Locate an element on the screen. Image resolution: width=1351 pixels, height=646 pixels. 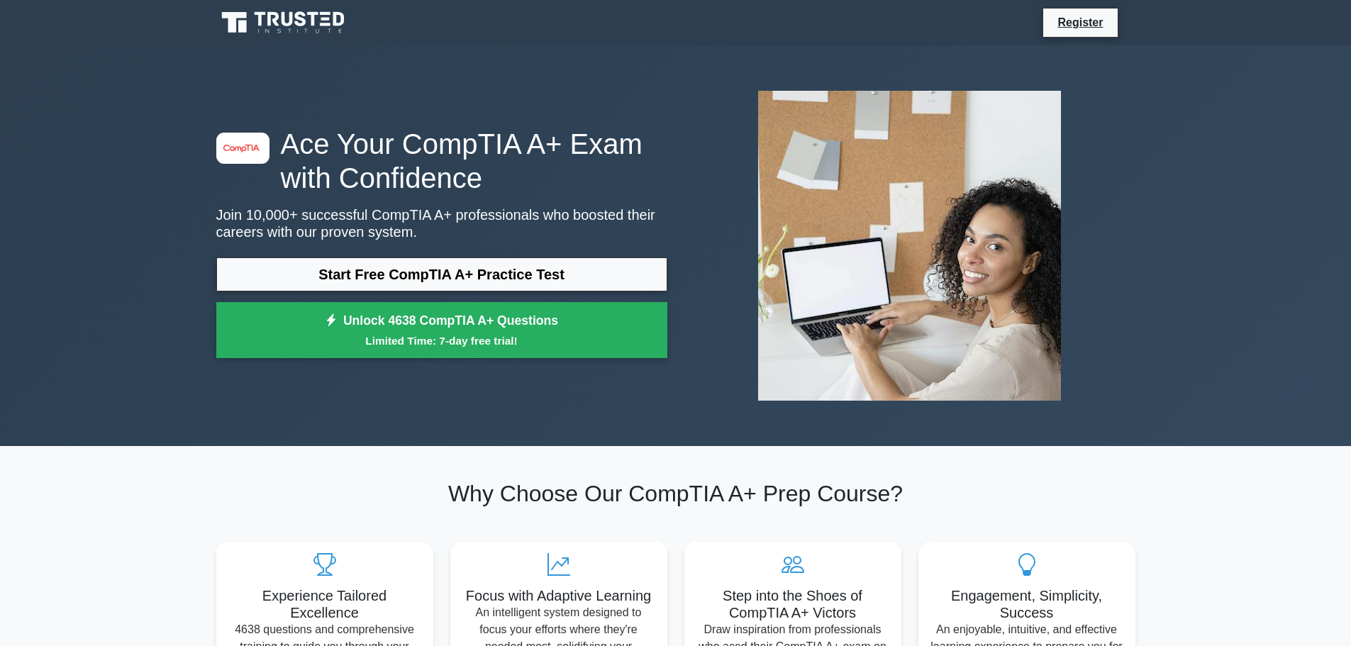
h2: Why Choose Our CompTIA A+ Prep Course? is located at coordinates (676, 493).